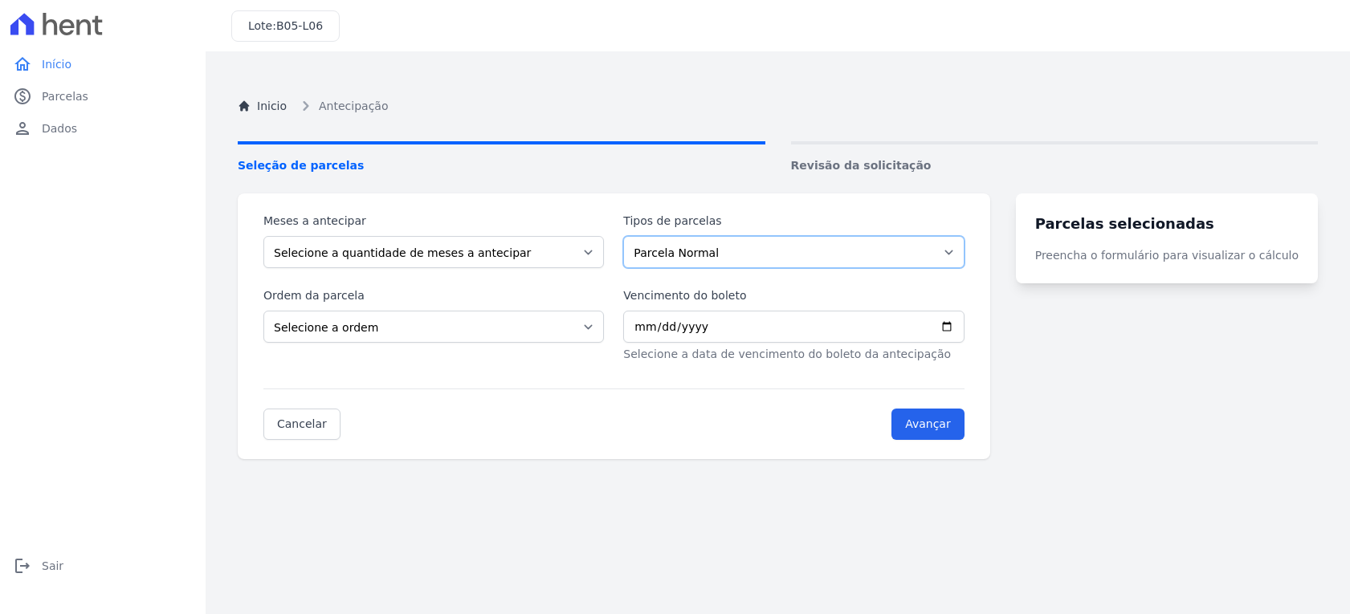 The width and height of the screenshot is (1350, 614). I want to click on nav: Breadcrumb, so click(777, 106).